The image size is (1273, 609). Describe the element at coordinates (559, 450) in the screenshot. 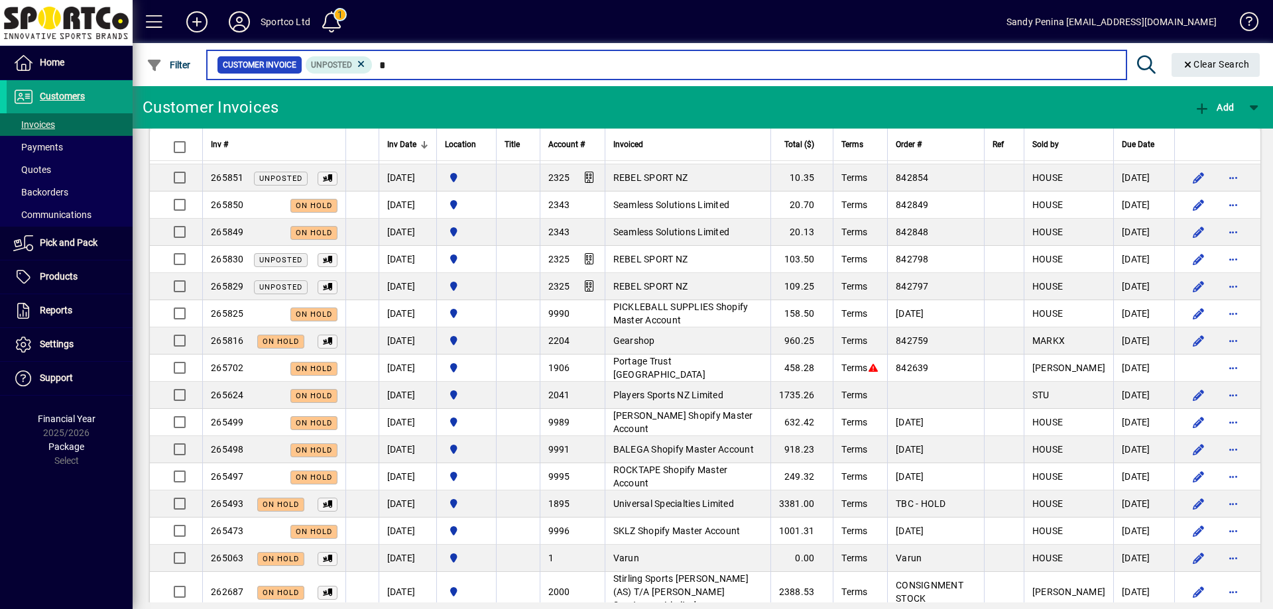

I see `span: 9991` at that location.